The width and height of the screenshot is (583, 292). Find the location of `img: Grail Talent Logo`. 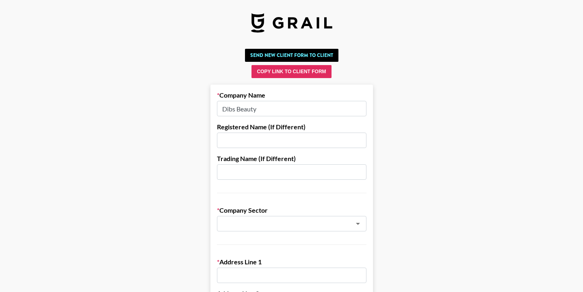

img: Grail Talent Logo is located at coordinates (292, 23).